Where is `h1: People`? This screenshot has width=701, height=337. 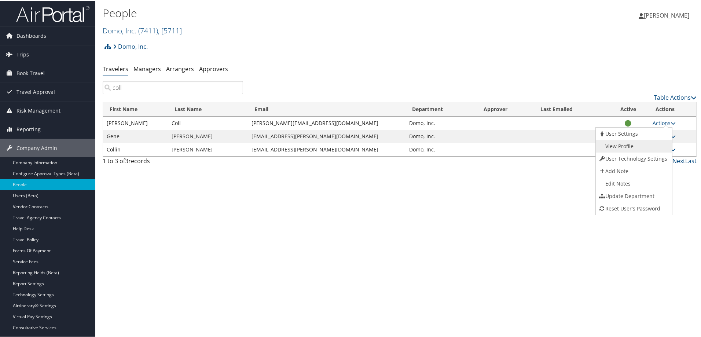
h1: People is located at coordinates (301, 12).